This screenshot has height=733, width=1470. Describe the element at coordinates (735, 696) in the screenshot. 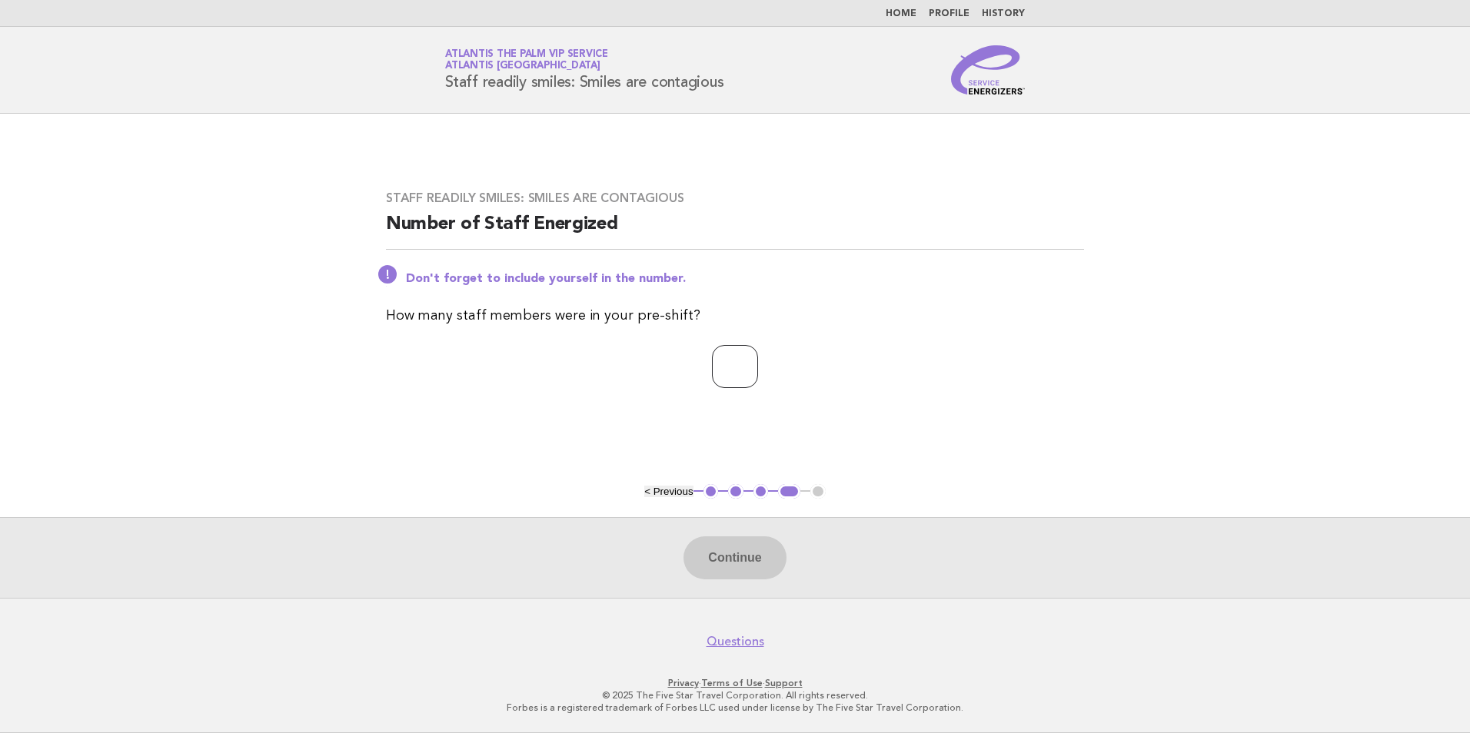

I see `p: © 2025 The Five Star Travel Corporation. All rights reserved.` at that location.